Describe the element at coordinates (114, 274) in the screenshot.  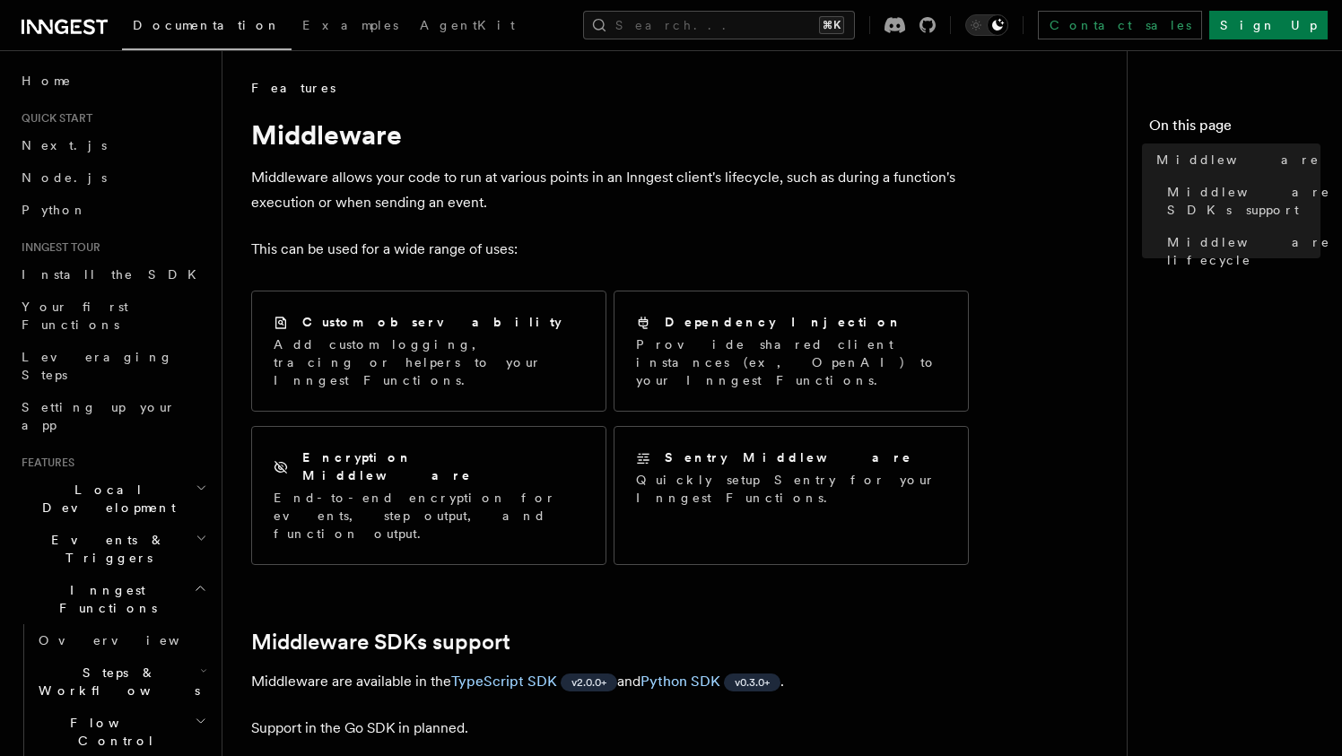
I see `span: Install the SDK` at that location.